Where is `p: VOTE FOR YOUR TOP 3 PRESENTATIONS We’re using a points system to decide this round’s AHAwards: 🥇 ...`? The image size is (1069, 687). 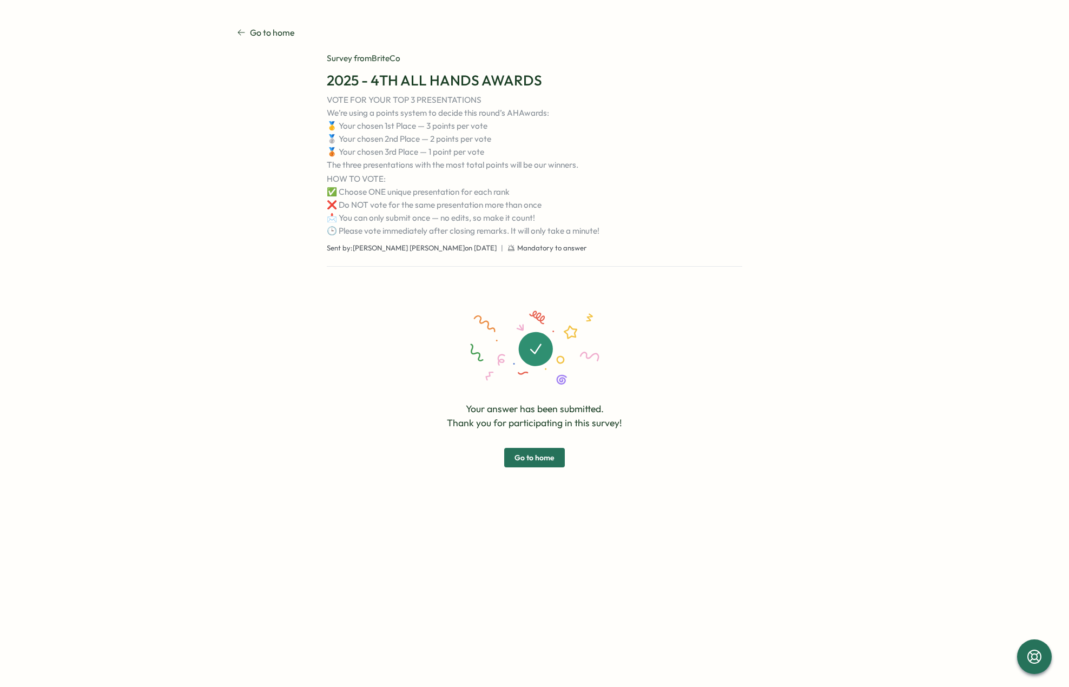
p: VOTE FOR YOUR TOP 3 PRESENTATIONS We’re using a points system to decide this round’s AHAwards: 🥇 ... is located at coordinates (534, 165).